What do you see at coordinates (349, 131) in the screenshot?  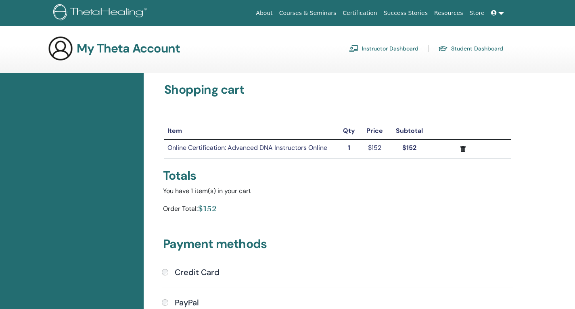 I see `th: Qty` at bounding box center [349, 131].